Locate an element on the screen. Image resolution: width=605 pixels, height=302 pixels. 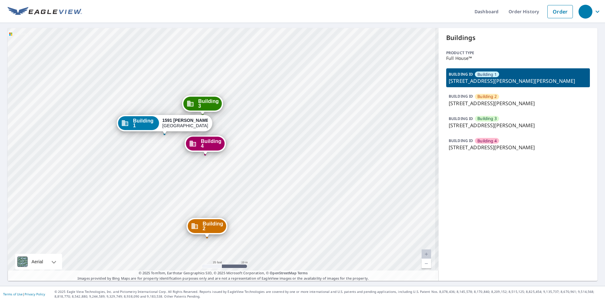
a: Order is located at coordinates (560, 12).